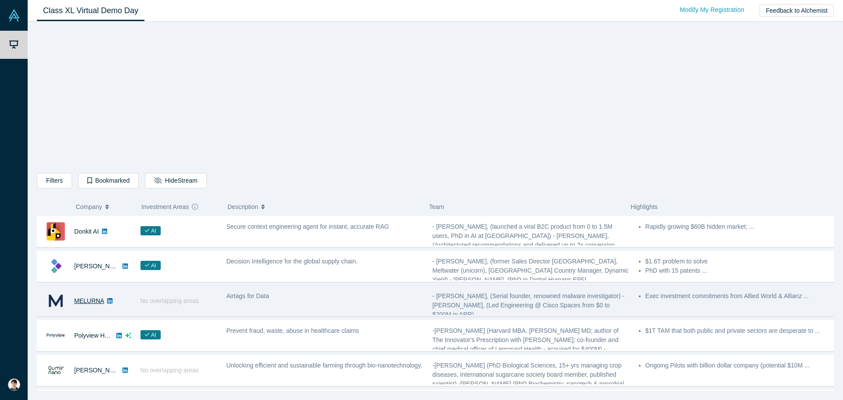  What do you see at coordinates (108, 180) in the screenshot?
I see `button: Bookmarked` at bounding box center [108, 180].